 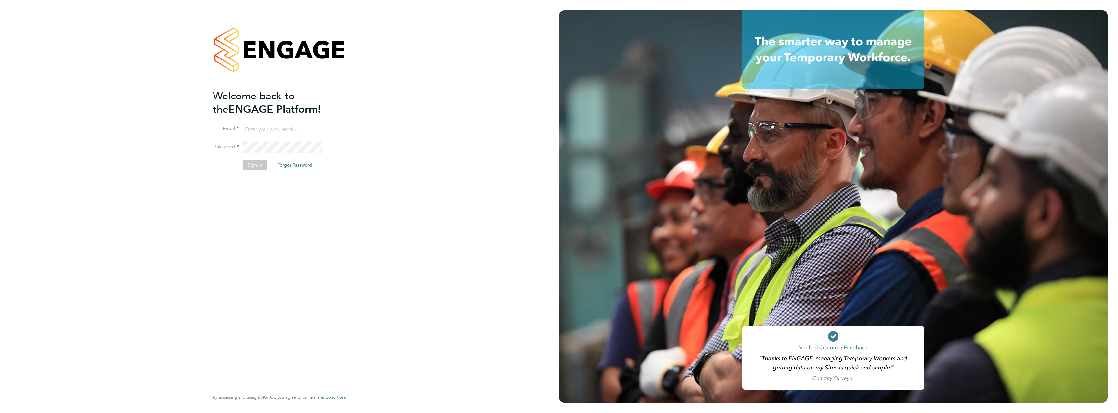 What do you see at coordinates (327, 397) in the screenshot?
I see `a: Terms & Conditions` at bounding box center [327, 397].